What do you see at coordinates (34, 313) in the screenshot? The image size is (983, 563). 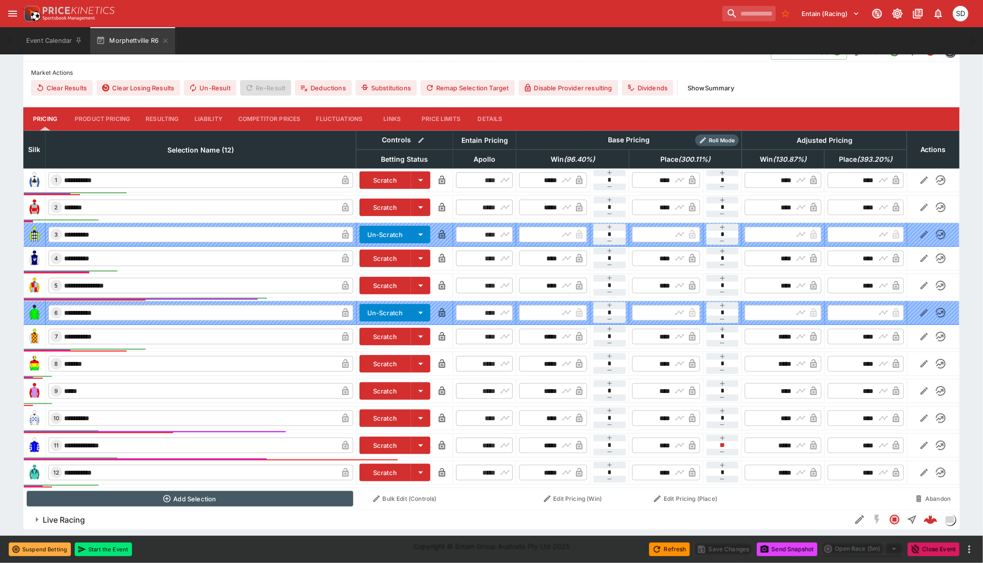 I see `img: runner 6` at bounding box center [34, 313].